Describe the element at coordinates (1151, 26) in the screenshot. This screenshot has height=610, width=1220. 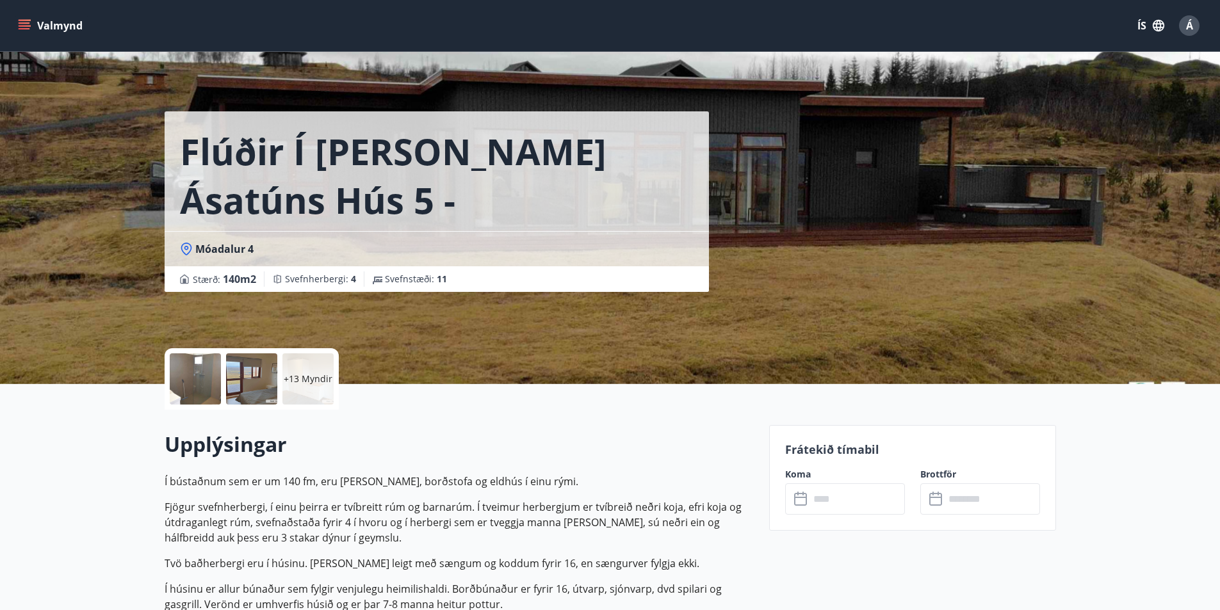
I see `button: ÍS` at that location.